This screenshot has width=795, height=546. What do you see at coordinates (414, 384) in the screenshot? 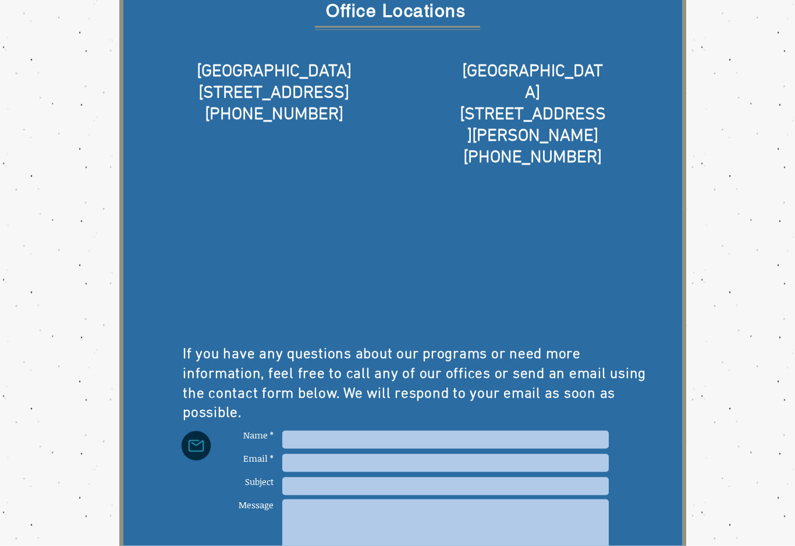
I see `span: If you have any questions about our programs or need more information, feel free to call any of o...` at bounding box center [414, 384].